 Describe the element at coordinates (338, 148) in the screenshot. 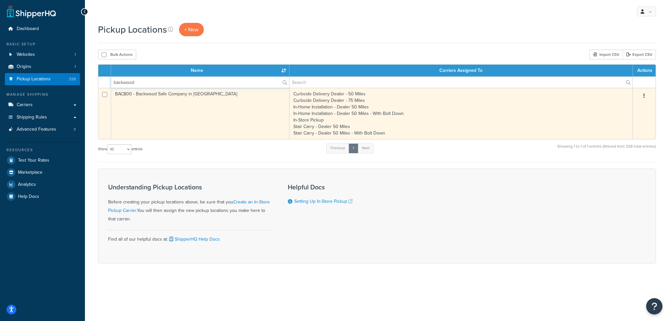

I see `a: Previous` at that location.